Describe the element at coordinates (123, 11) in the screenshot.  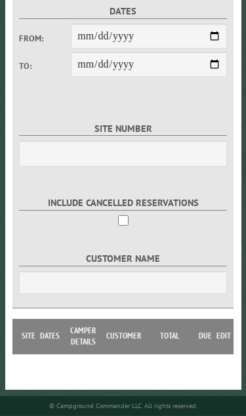
I see `label: Dates` at that location.